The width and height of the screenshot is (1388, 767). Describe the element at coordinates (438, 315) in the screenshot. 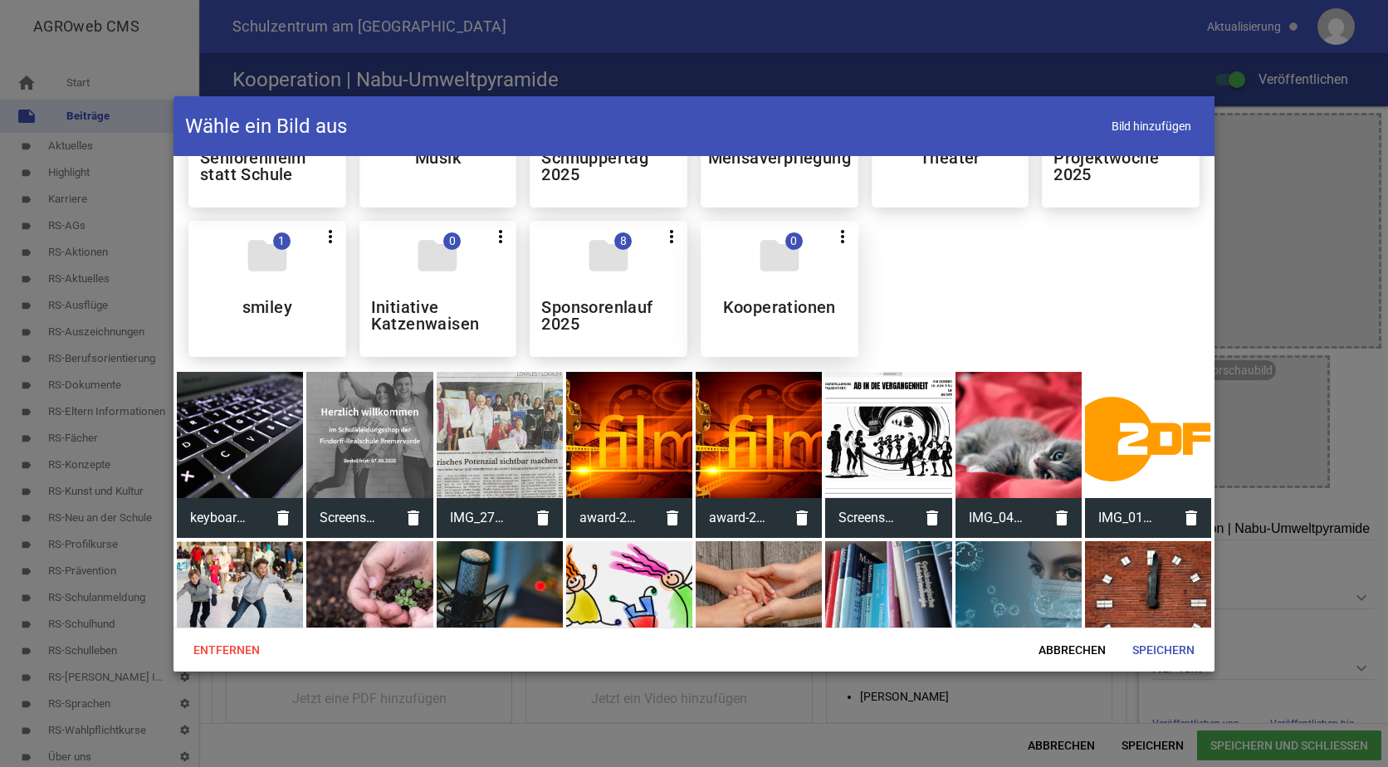

I see `h5: Initiative Katzenwaisen` at that location.